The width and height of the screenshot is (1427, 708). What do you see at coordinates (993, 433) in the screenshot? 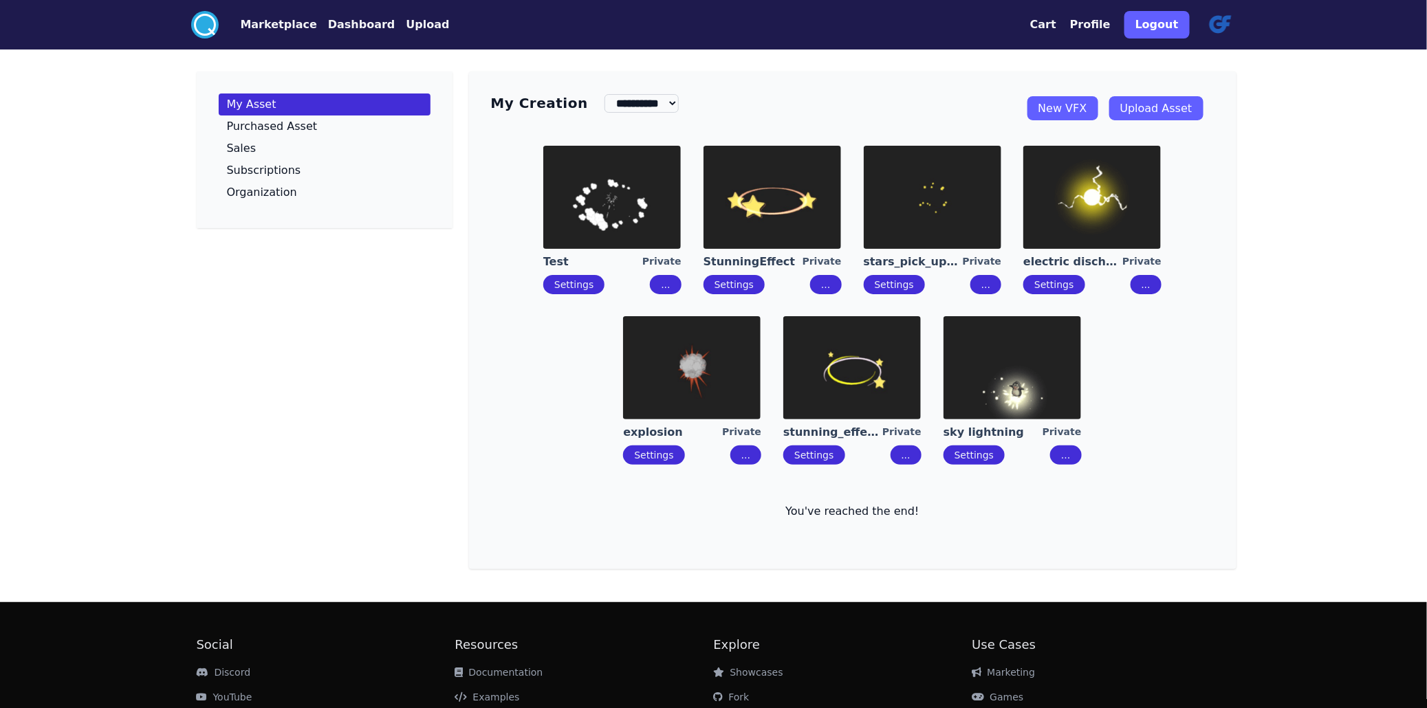
I see `a: sky lightning` at bounding box center [993, 433].